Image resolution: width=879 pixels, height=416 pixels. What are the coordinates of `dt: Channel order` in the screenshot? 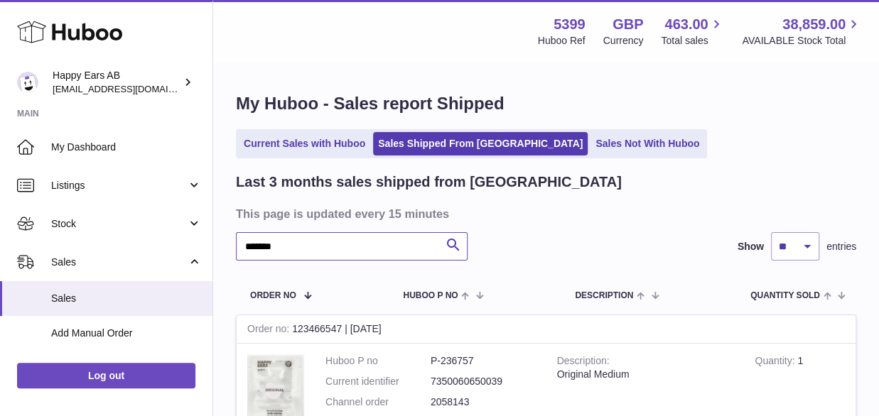 It's located at (378, 402).